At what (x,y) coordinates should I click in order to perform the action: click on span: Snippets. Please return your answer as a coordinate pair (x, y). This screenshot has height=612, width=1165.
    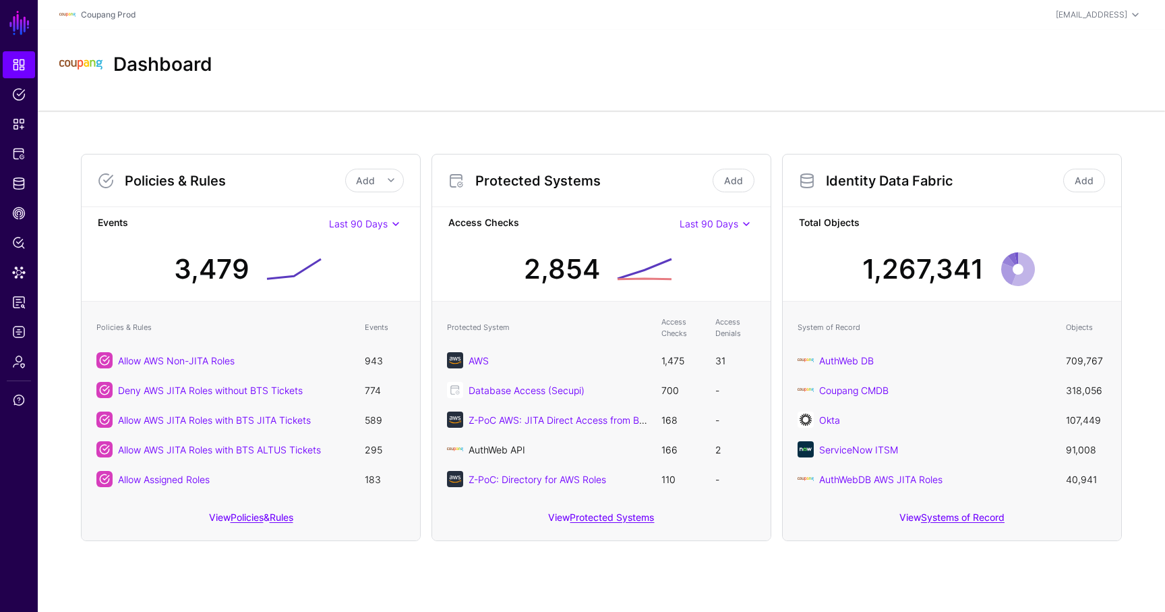
    Looking at the image, I should click on (19, 124).